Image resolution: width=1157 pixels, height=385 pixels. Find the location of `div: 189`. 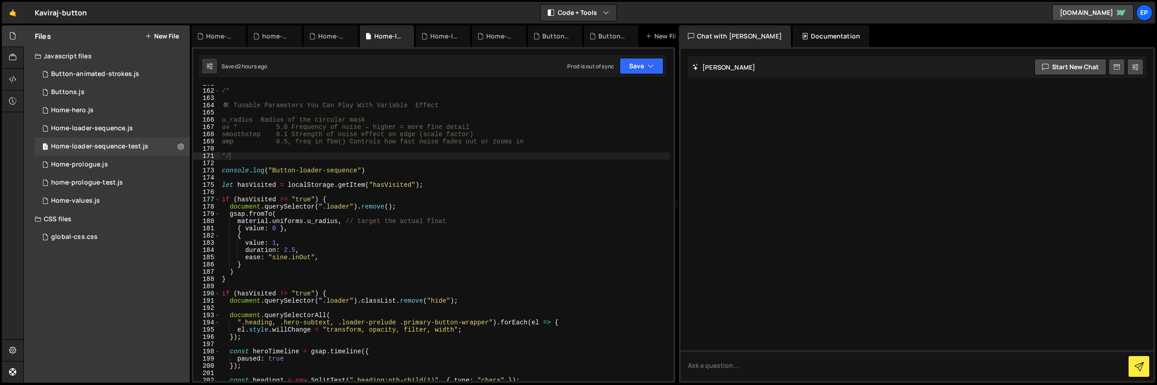

div: 189 is located at coordinates (207, 286).